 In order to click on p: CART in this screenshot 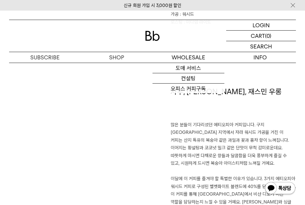, I will do `click(258, 36)`.